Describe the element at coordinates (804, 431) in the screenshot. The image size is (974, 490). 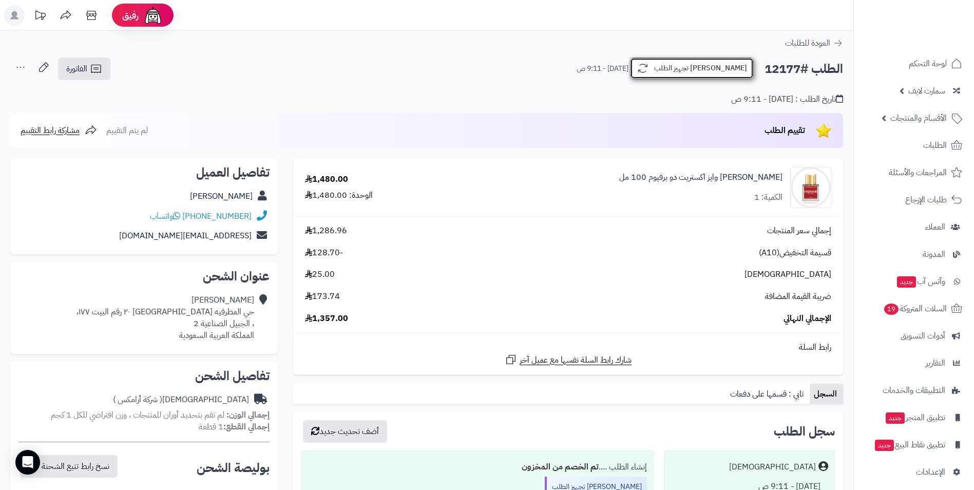
I see `h3: سجل الطلب` at that location.